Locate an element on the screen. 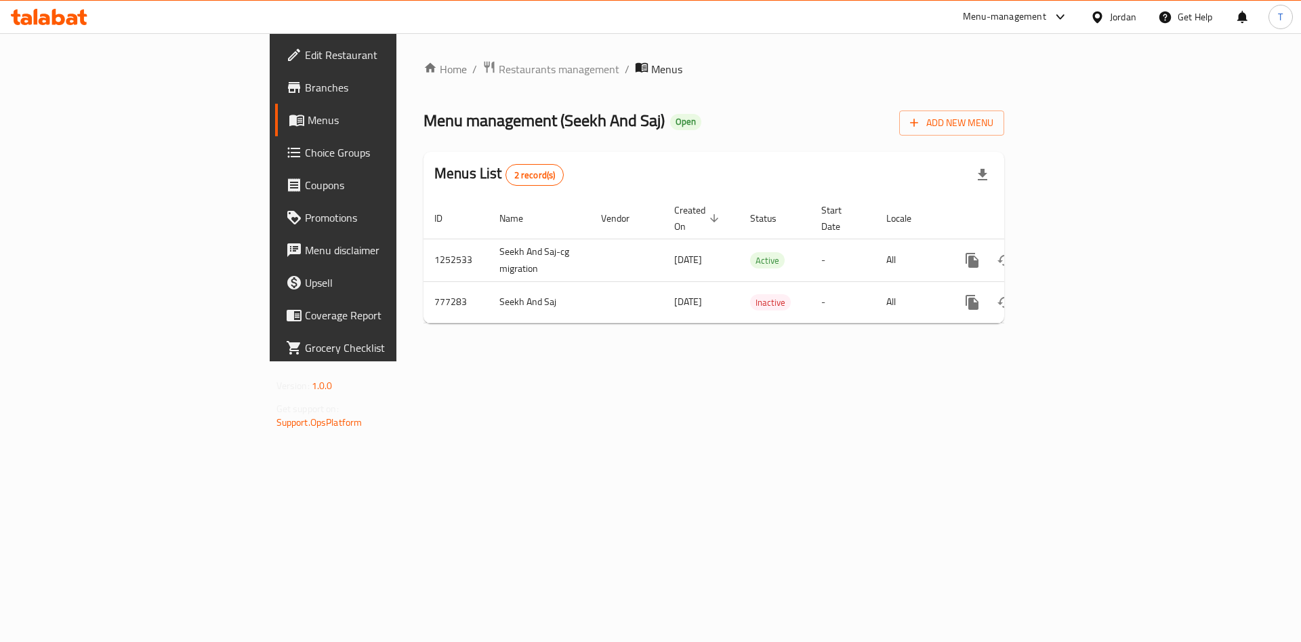 This screenshot has width=1301, height=642. a: Branches is located at coordinates (381, 87).